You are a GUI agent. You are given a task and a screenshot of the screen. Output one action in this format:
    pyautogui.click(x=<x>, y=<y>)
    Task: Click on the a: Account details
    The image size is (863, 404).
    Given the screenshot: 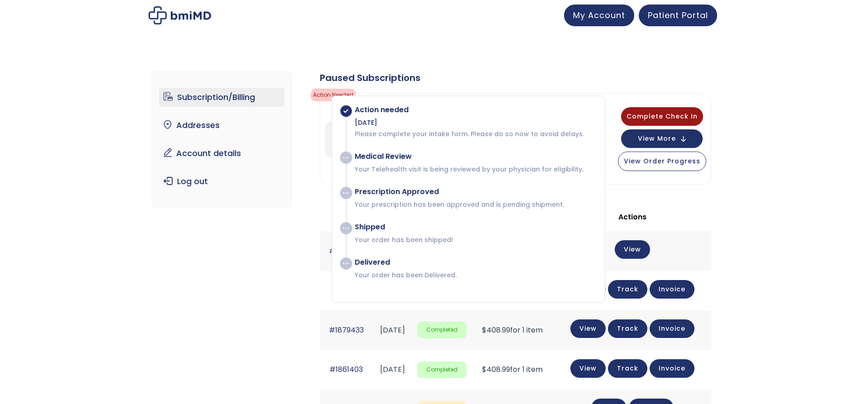 What is the action you would take?
    pyautogui.click(x=221, y=154)
    